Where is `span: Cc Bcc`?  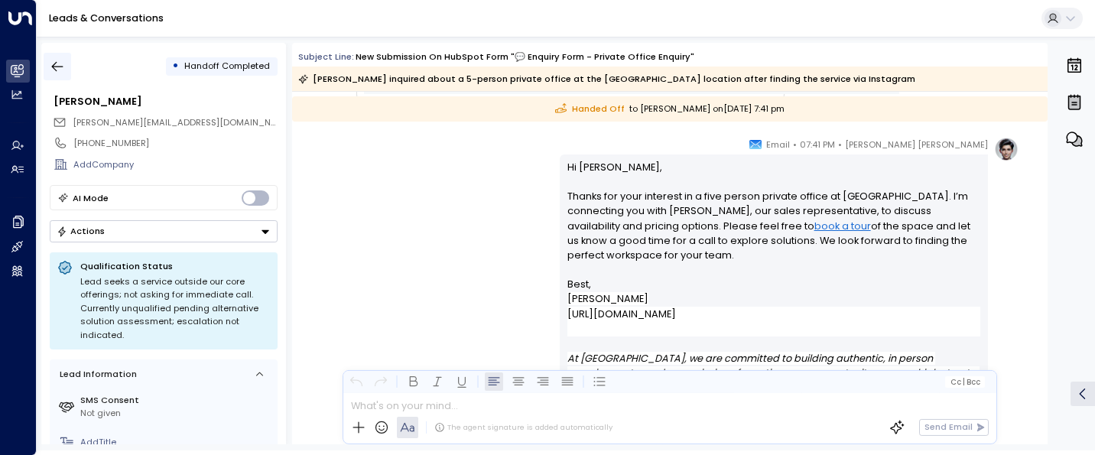 span: Cc Bcc is located at coordinates (965, 381).